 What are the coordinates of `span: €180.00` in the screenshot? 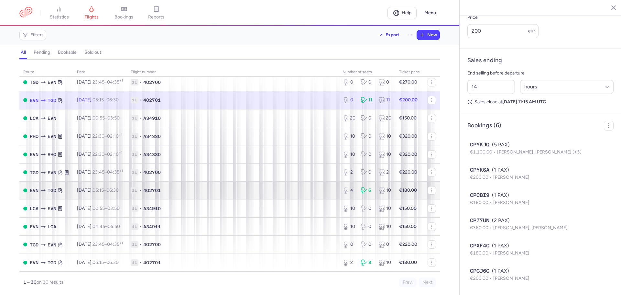 It's located at (482, 253).